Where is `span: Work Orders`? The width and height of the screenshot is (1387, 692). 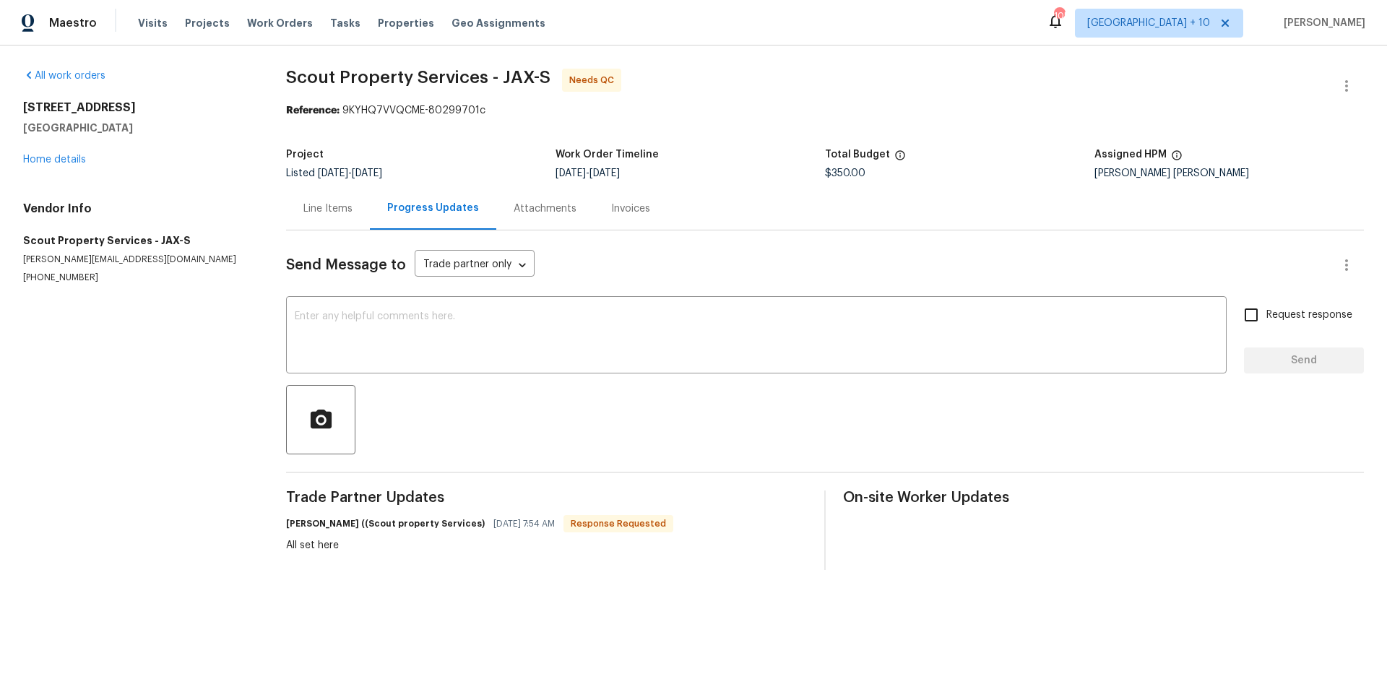 span: Work Orders is located at coordinates (280, 23).